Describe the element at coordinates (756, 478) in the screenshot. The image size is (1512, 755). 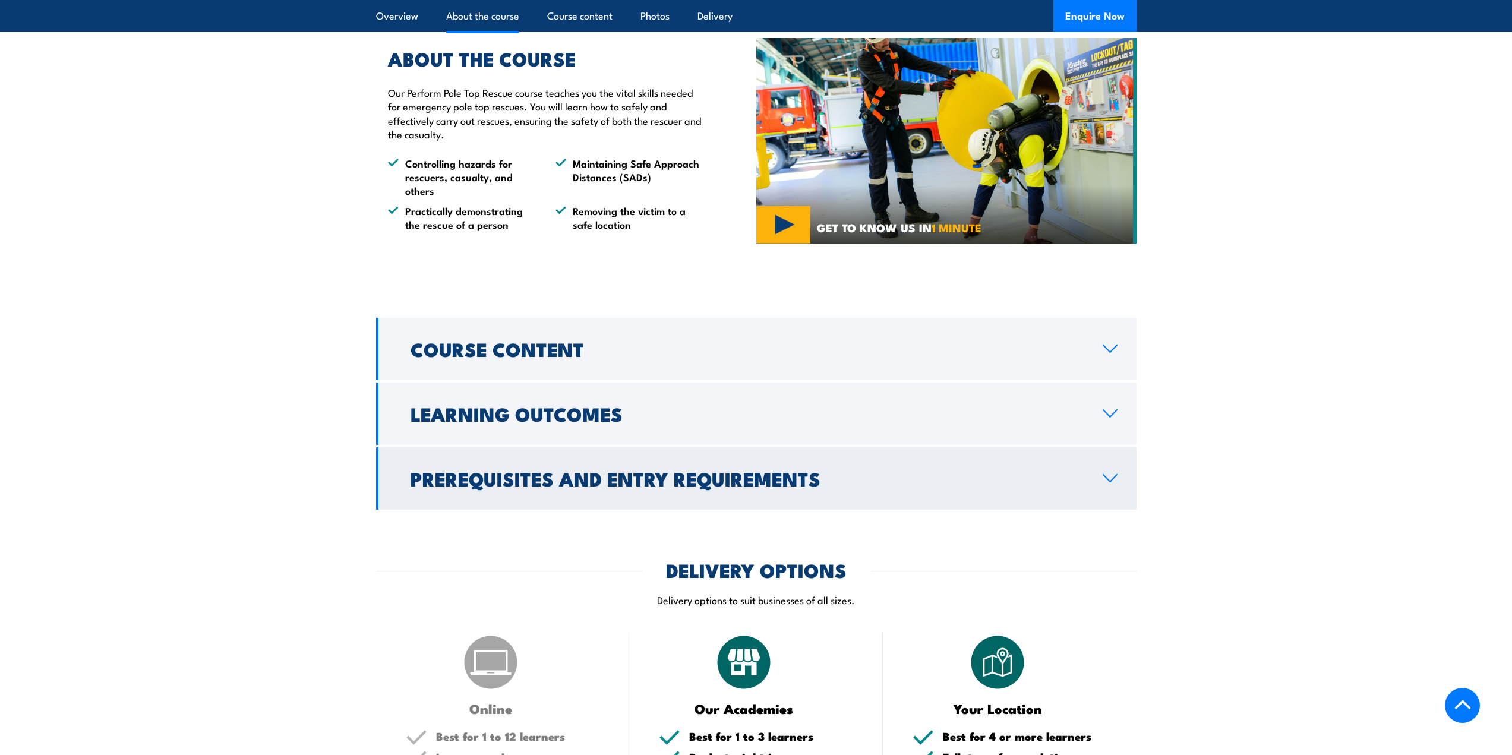
I see `a: Prerequisites and Entry Requirements` at that location.